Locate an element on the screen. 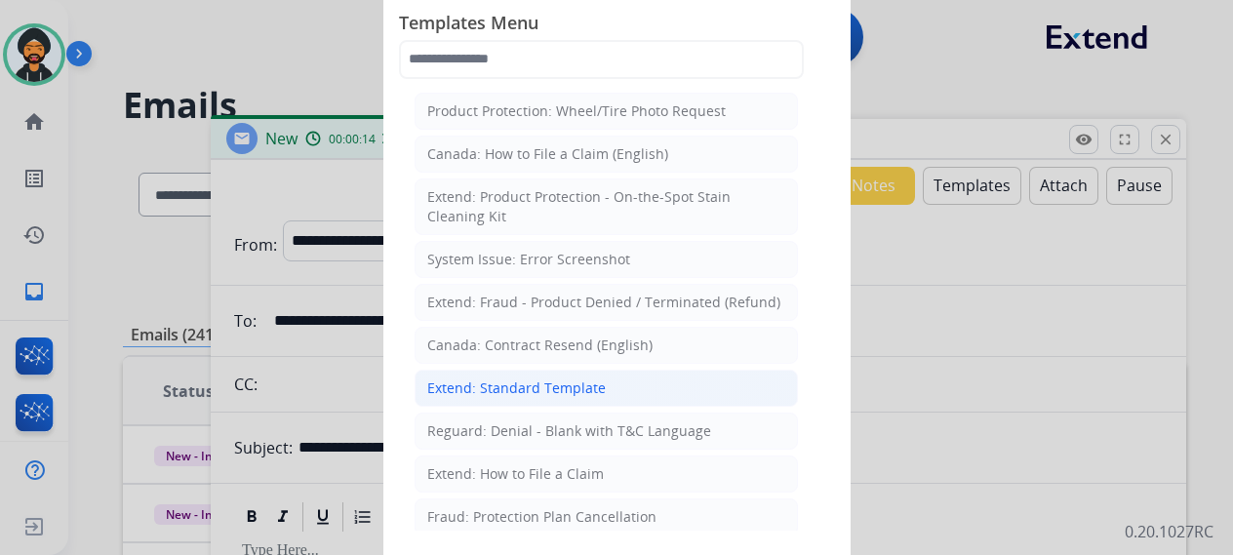 Image resolution: width=1233 pixels, height=555 pixels. div: Extend: Product Protection - On-the-Spot Stain Cleaning Kit is located at coordinates (606, 207).